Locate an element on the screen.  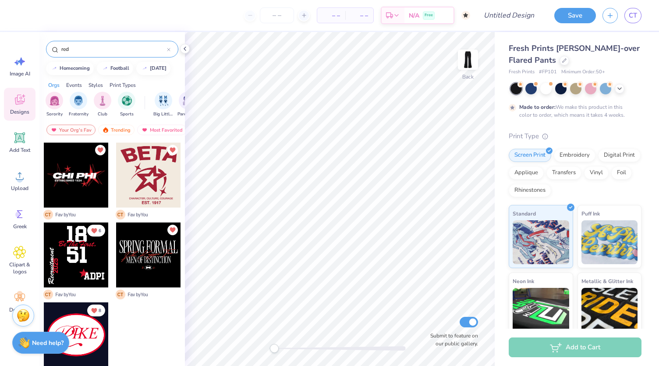
div: Transfers is located at coordinates (564, 173).